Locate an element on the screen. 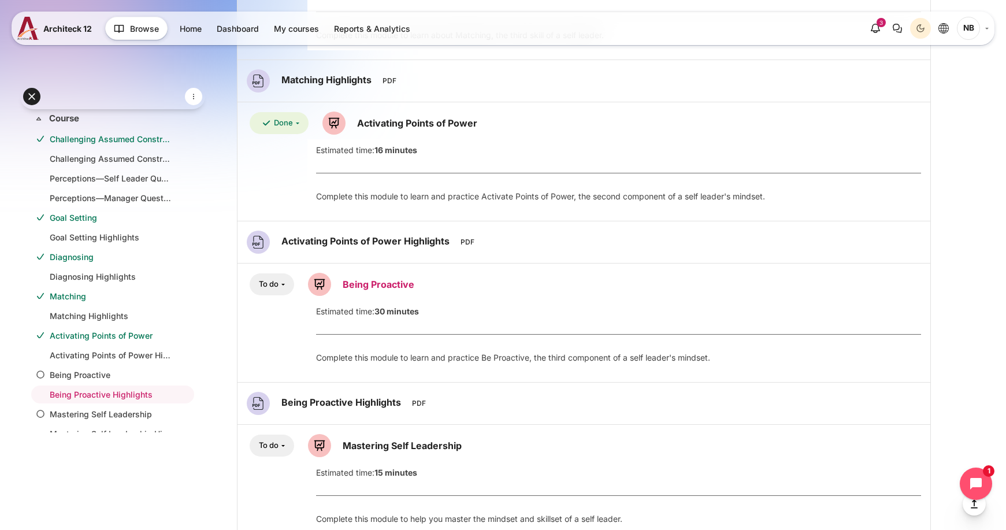 Image resolution: width=1006 pixels, height=530 pixels. button: Light Mode Dark Mode is located at coordinates (921, 28).